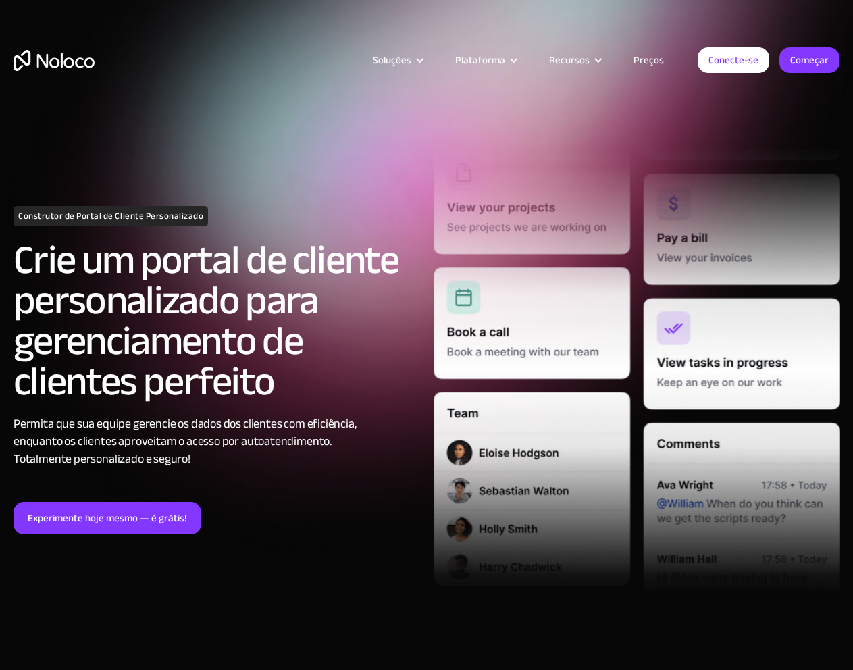 This screenshot has width=853, height=670. What do you see at coordinates (392, 60) in the screenshot?
I see `font: Soluções` at bounding box center [392, 60].